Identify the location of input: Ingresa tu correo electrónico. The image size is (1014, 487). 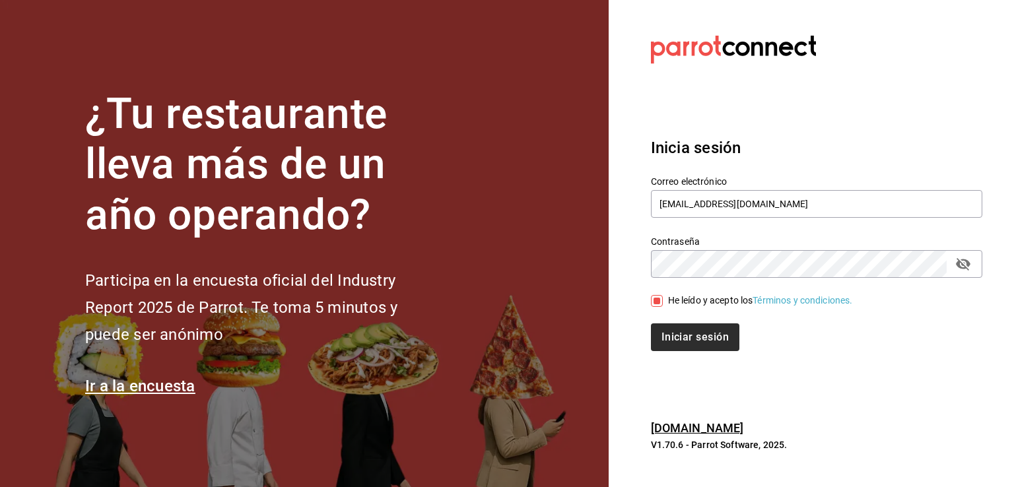
(817, 204).